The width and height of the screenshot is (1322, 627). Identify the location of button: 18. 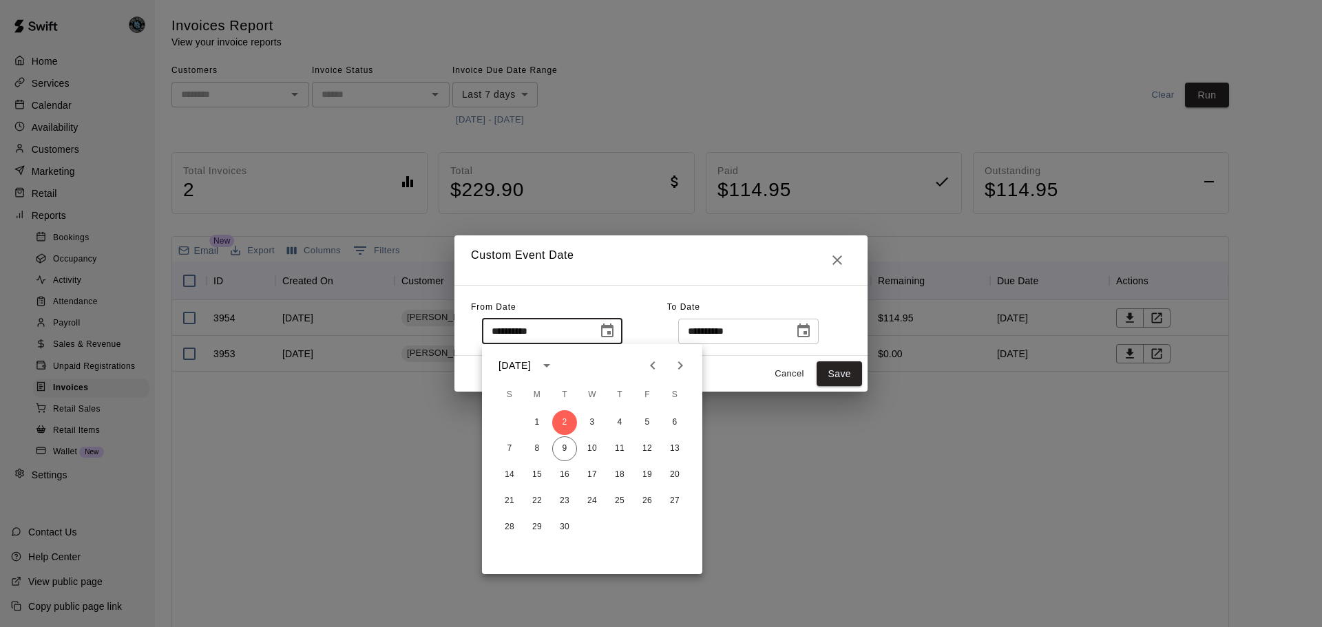
(620, 475).